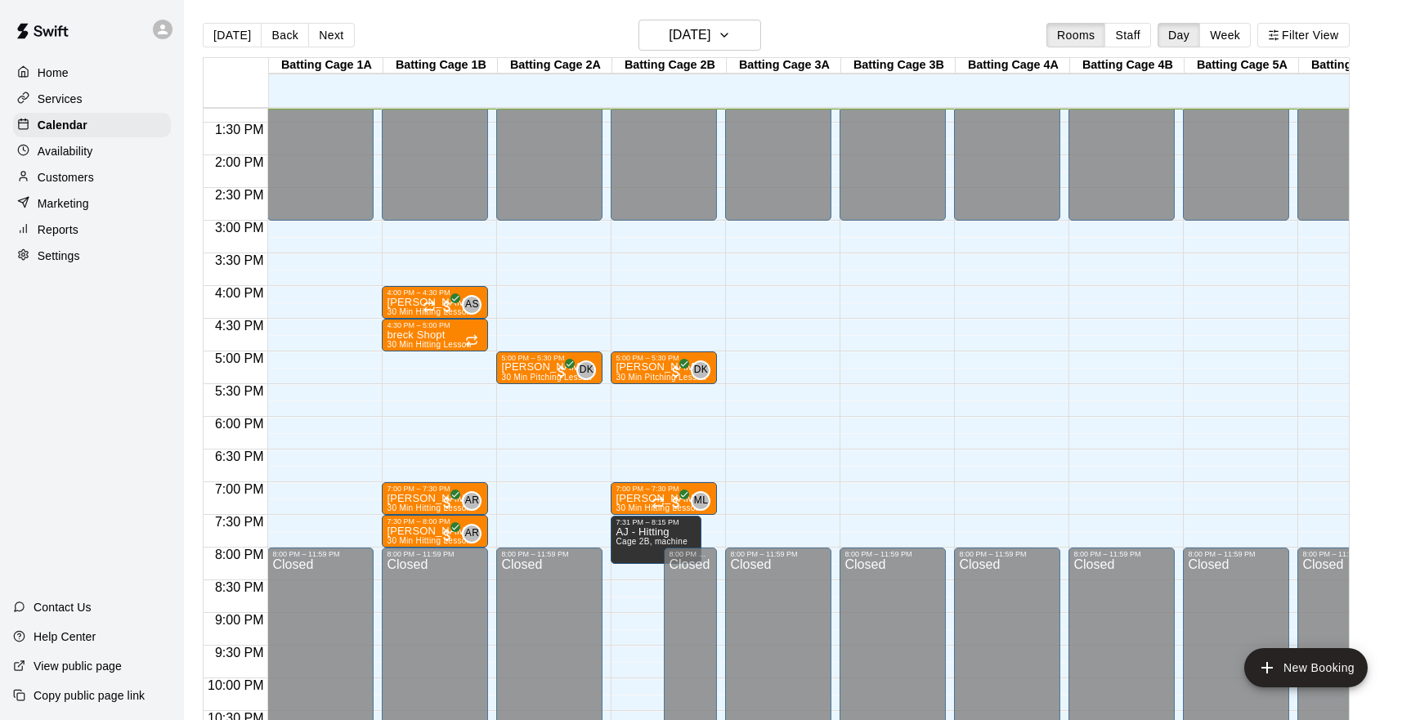 This screenshot has height=720, width=1411. What do you see at coordinates (65, 177) in the screenshot?
I see `p: Customers` at bounding box center [65, 177].